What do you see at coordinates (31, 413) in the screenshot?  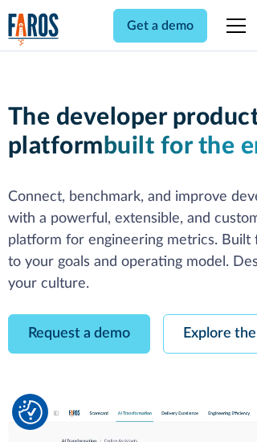 I see `button: Cookie Settings` at bounding box center [31, 413].